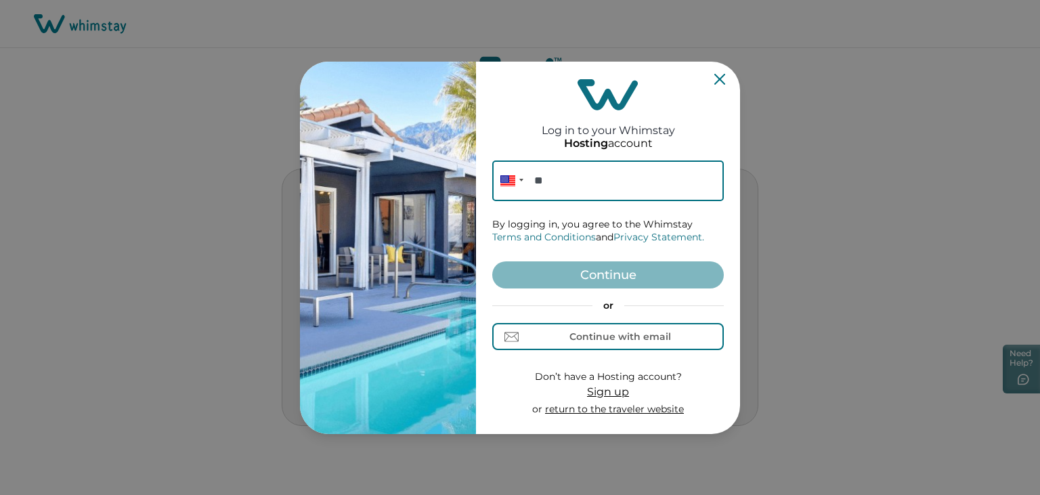 The height and width of the screenshot is (495, 1040). I want to click on a: return to the traveler website, so click(614, 409).